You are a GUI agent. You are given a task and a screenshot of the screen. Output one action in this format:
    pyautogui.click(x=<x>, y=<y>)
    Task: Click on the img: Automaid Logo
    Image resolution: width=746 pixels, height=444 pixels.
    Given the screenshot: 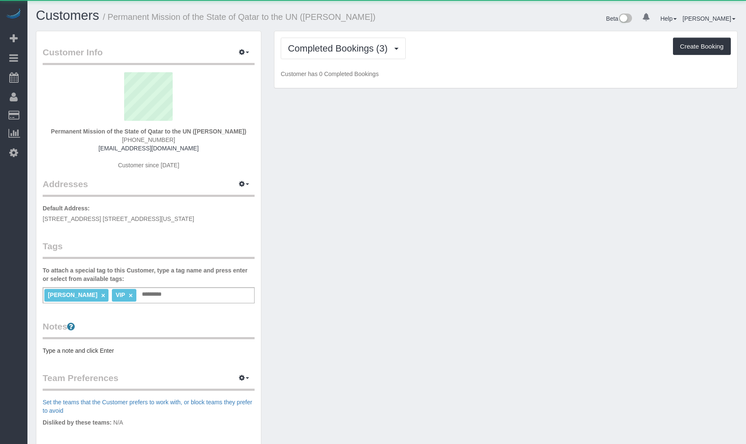 What is the action you would take?
    pyautogui.click(x=14, y=14)
    